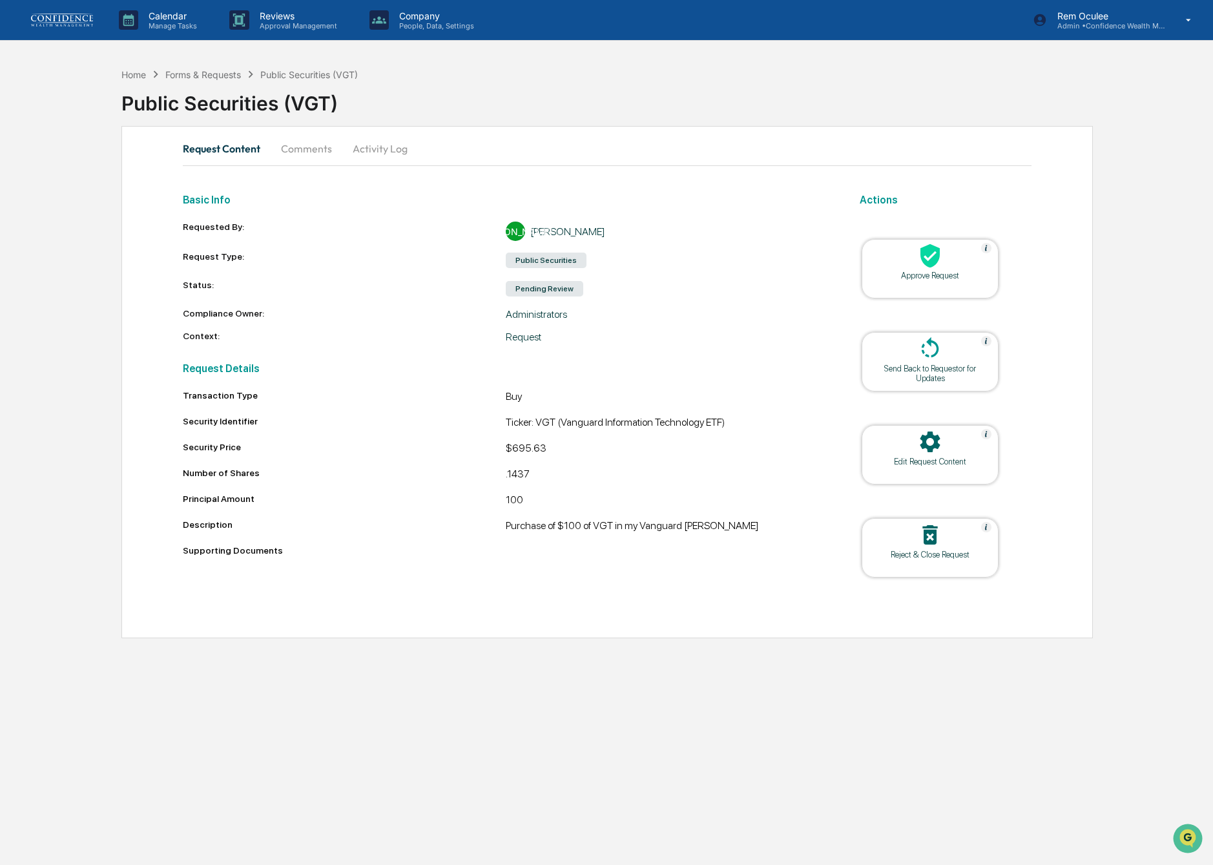 The image size is (1213, 865). I want to click on div: Pending Review, so click(545, 289).